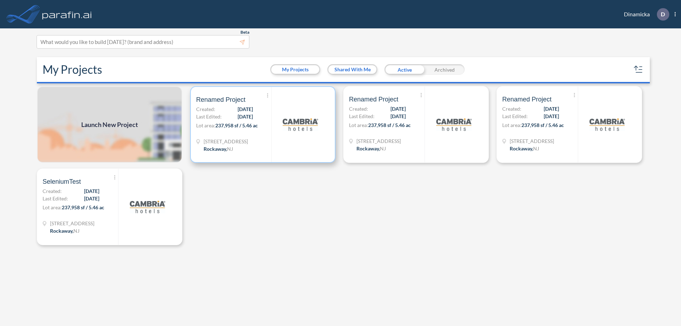 This screenshot has width=681, height=326. Describe the element at coordinates (110, 124) in the screenshot. I see `span: Launch New Project` at that location.